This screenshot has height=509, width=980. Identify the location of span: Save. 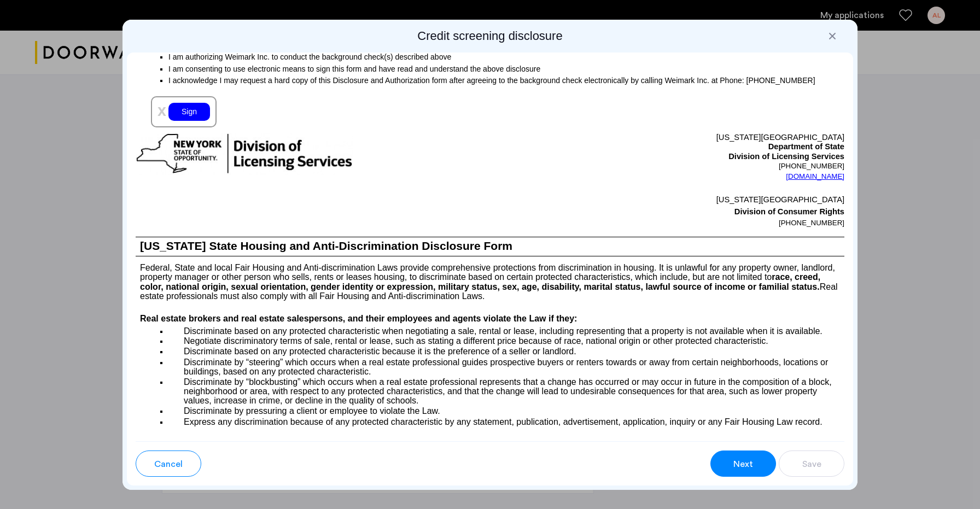
(812, 464).